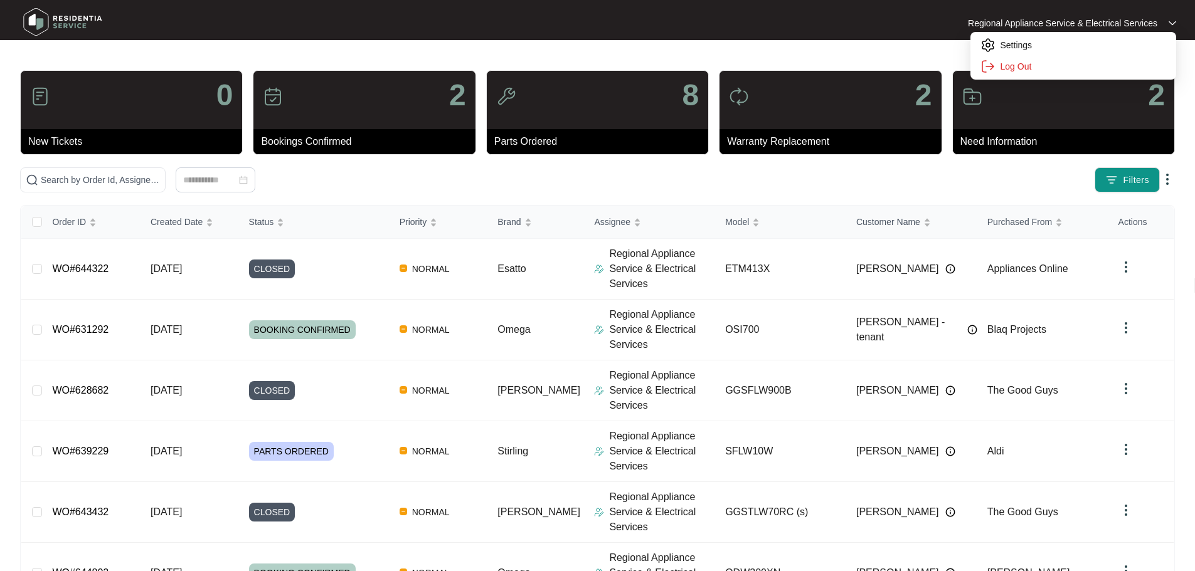 The height and width of the screenshot is (571, 1195). What do you see at coordinates (780, 269) in the screenshot?
I see `td: ETM413X` at bounding box center [780, 269].